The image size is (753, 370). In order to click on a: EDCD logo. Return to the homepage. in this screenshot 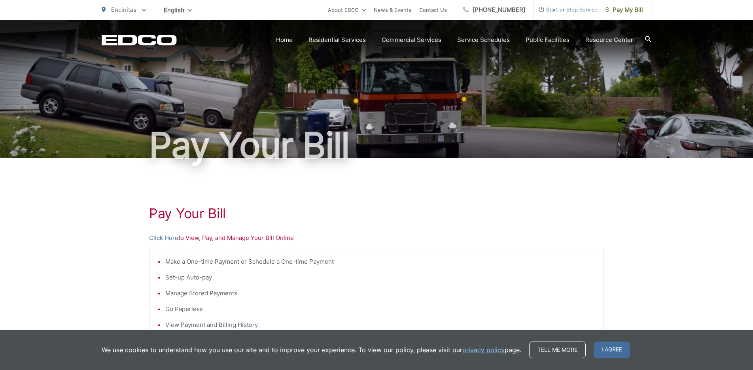, I will do `click(139, 40)`.